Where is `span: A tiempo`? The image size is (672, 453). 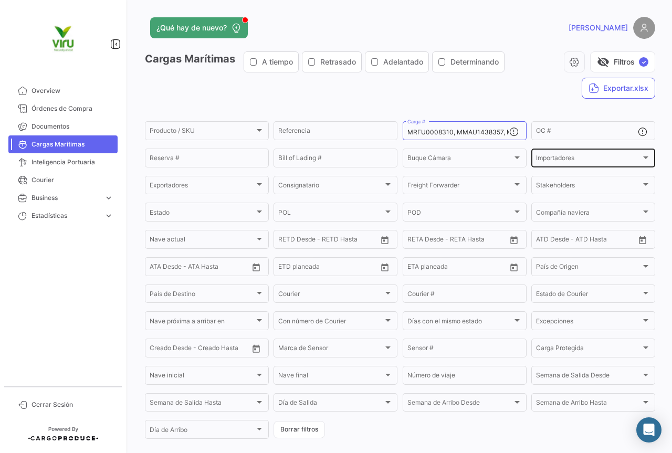
span: A tiempo is located at coordinates (277, 62).